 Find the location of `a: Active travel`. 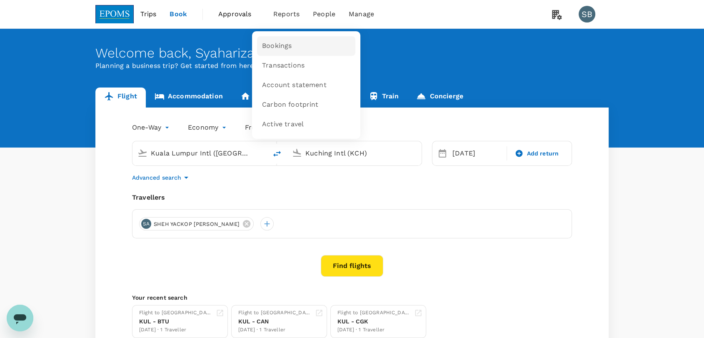

a: Active travel is located at coordinates (306, 124).